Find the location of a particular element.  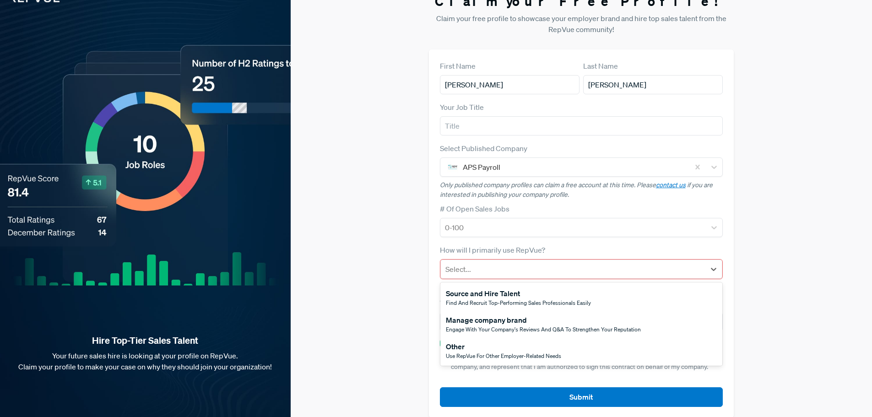

p: Only published company profiles can claim a free account at this time. Please if you are interest... is located at coordinates (581, 190).